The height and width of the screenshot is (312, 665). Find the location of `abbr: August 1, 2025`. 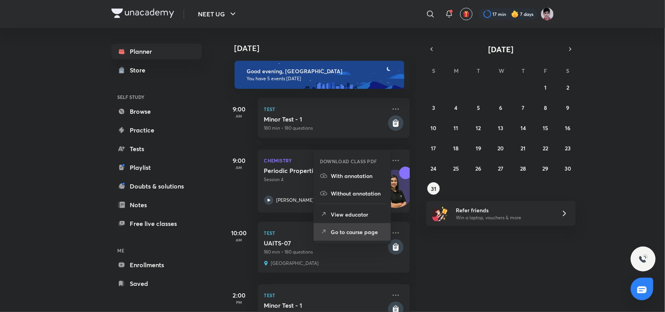

abbr: August 1, 2025 is located at coordinates (545, 87).